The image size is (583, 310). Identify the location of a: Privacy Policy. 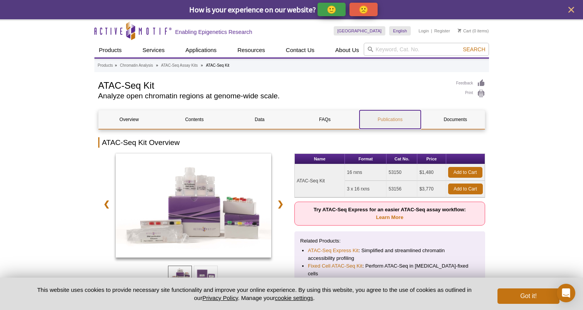
(220, 298).